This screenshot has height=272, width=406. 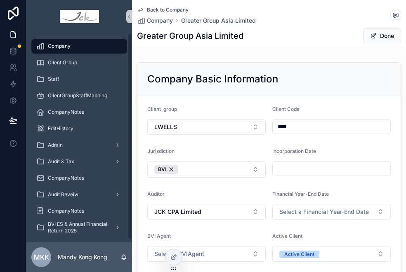 I want to click on div: scrollable content, so click(x=79, y=138).